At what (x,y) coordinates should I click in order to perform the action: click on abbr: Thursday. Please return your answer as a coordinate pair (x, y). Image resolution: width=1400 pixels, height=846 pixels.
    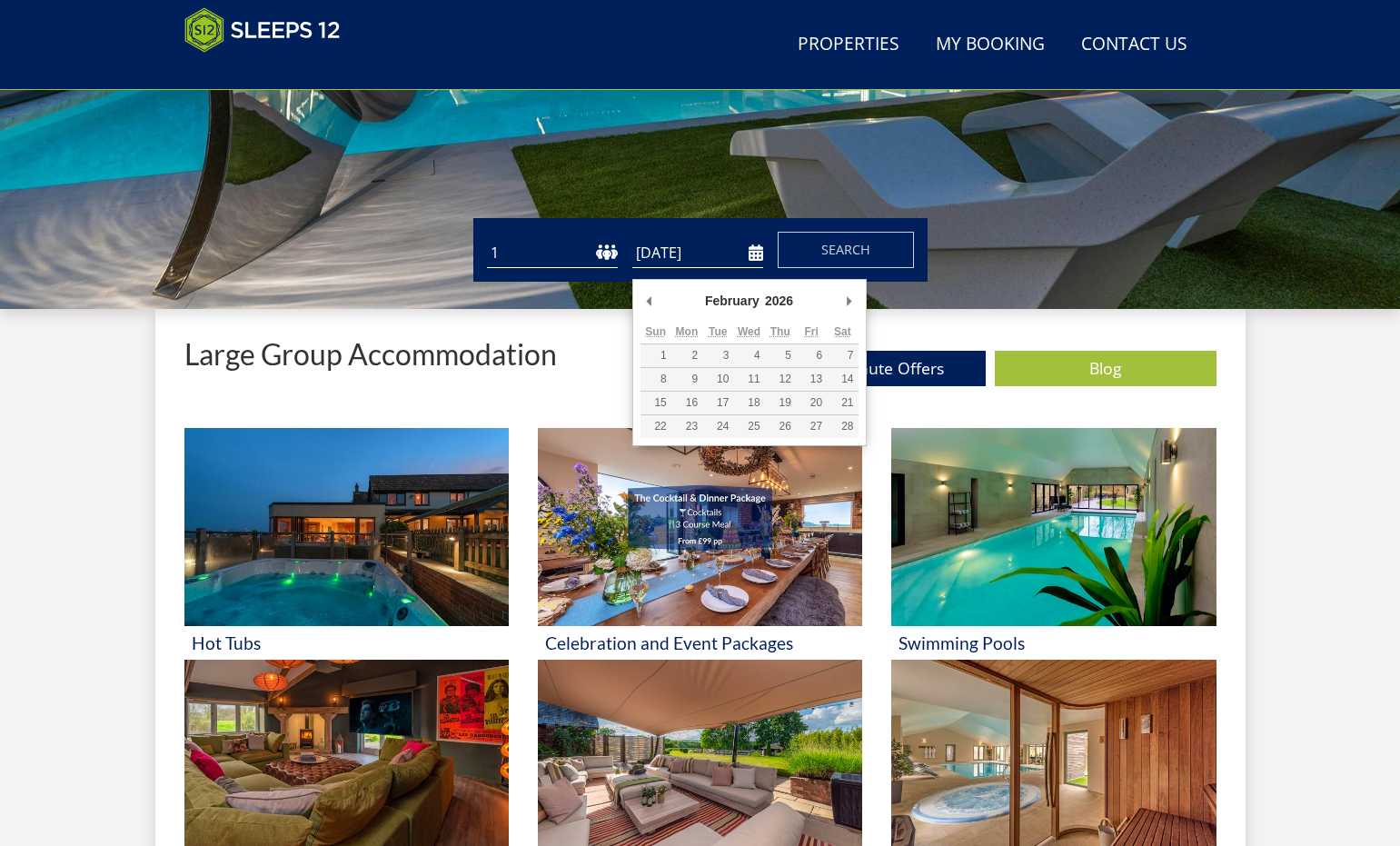
    Looking at the image, I should click on (780, 331).